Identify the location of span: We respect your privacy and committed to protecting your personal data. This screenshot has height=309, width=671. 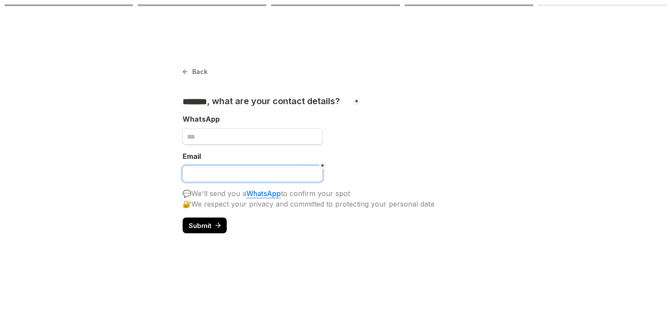
(313, 204).